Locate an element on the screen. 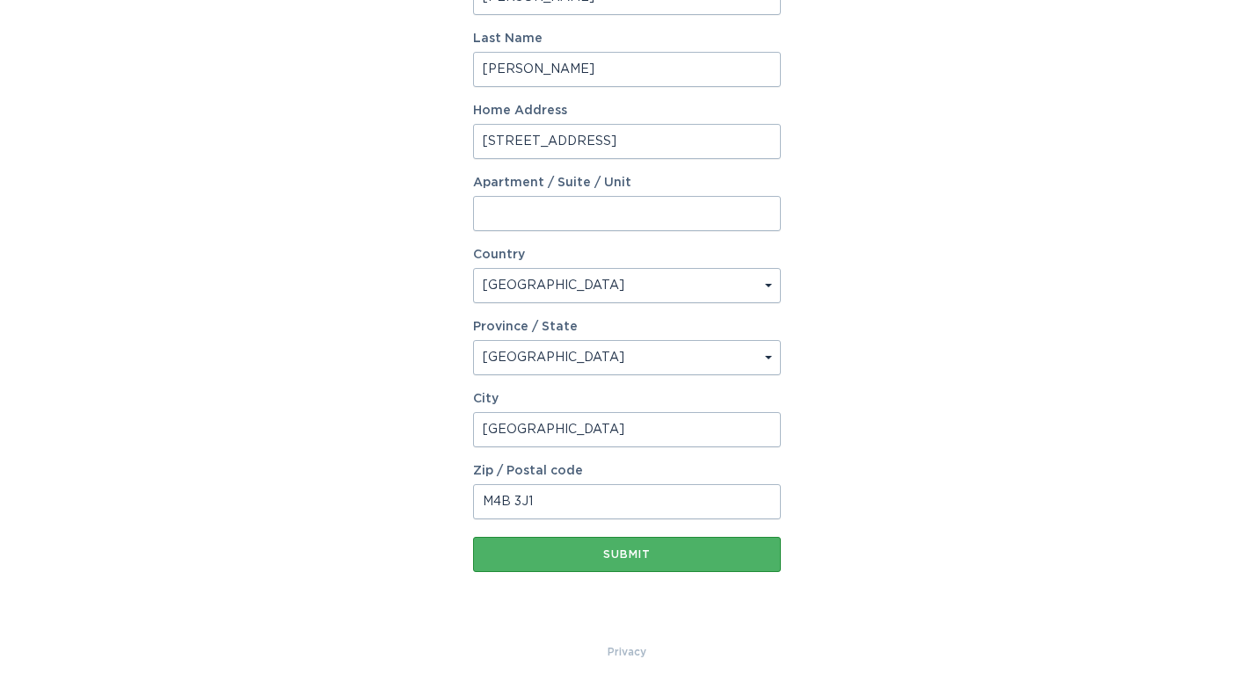  label: Country is located at coordinates (499, 255).